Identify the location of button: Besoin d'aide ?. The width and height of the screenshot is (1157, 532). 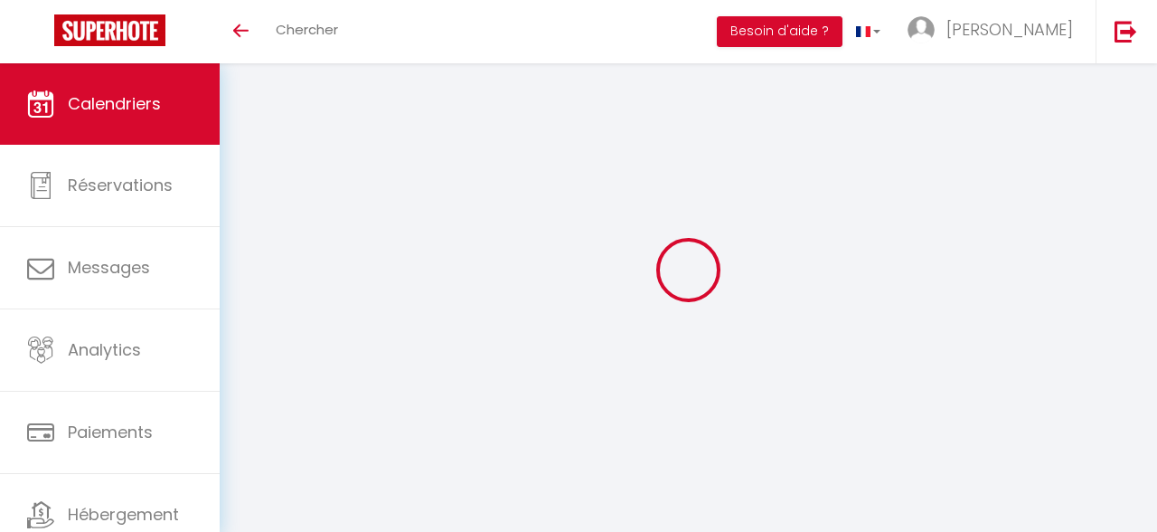
(779, 32).